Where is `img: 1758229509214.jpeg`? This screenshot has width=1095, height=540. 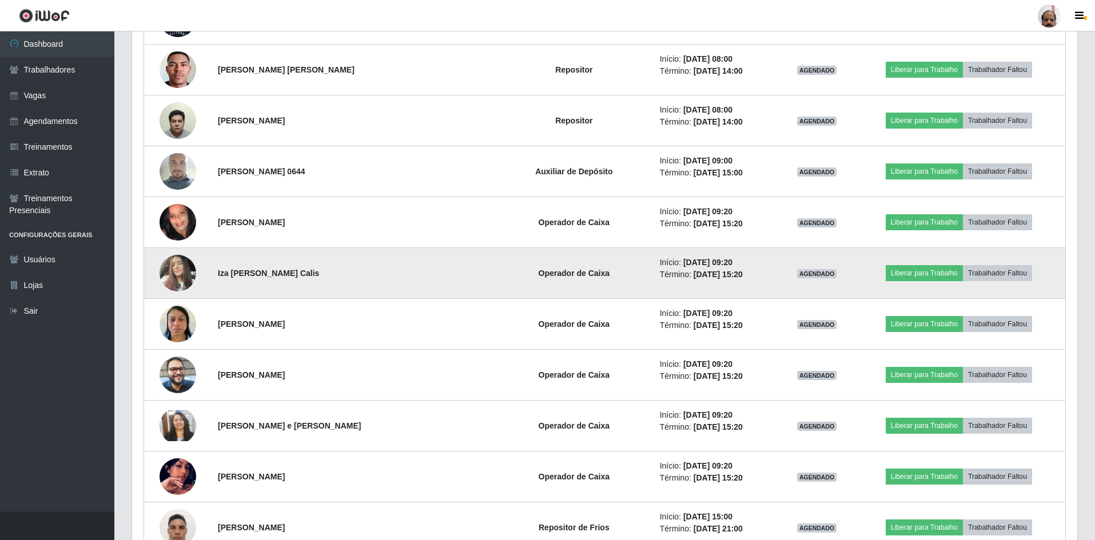 img: 1758229509214.jpeg is located at coordinates (178, 477).